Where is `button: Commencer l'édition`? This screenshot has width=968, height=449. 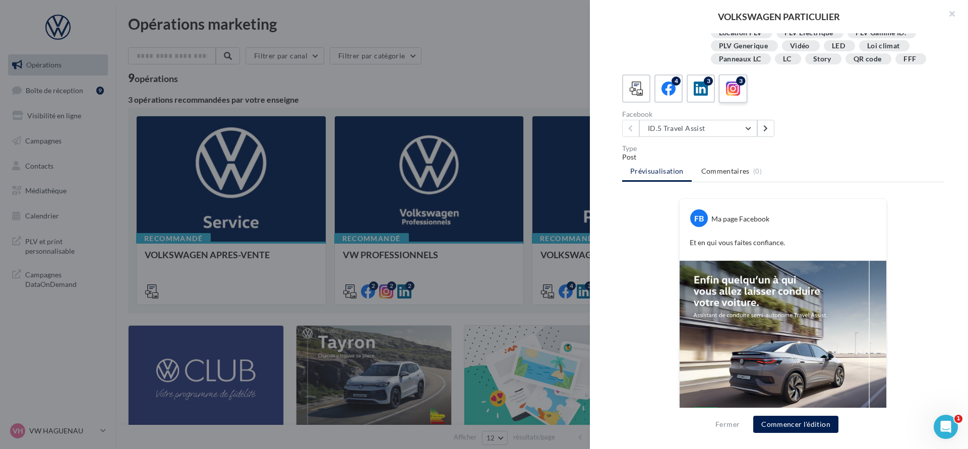
button: Commencer l'édition is located at coordinates (795, 425).